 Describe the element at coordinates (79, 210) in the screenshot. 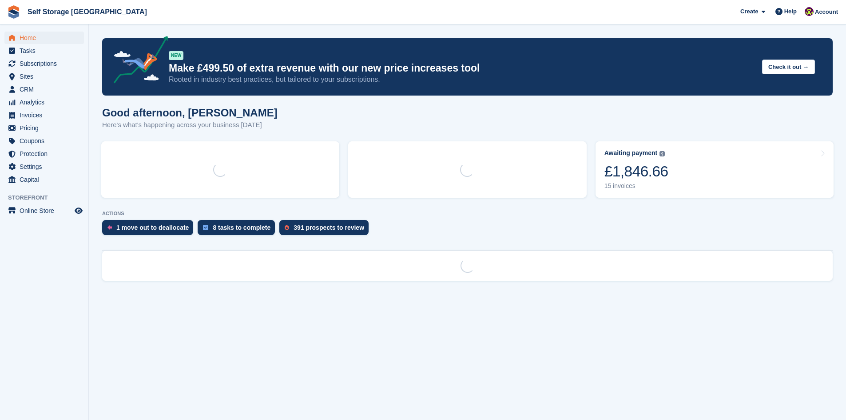

I see `a: Preview store` at that location.